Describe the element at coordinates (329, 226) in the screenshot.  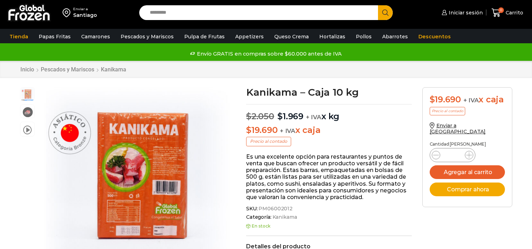
I see `p: En stock` at that location.